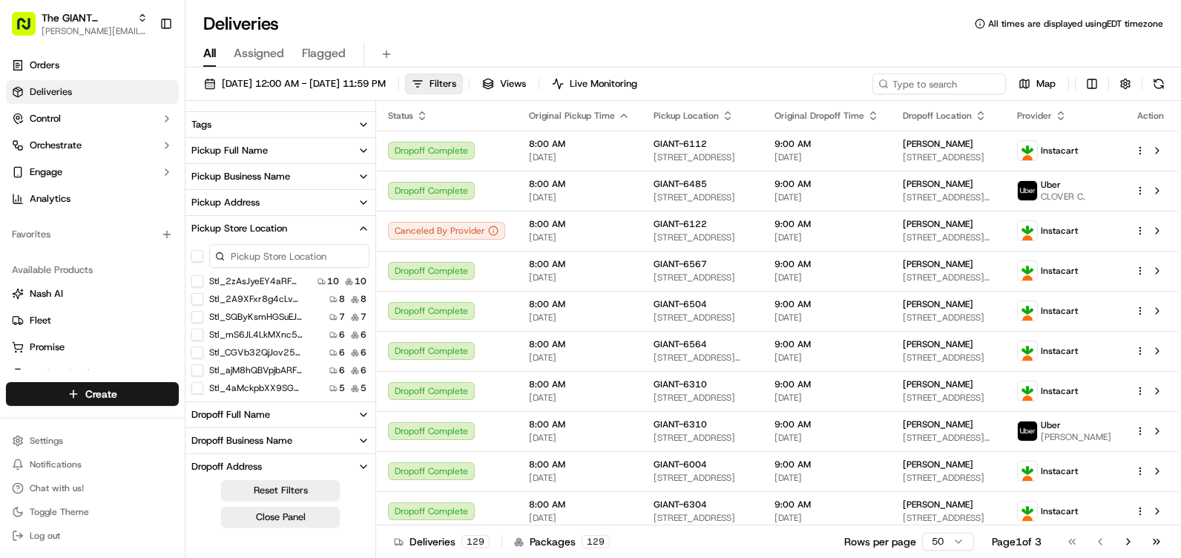 This screenshot has width=1181, height=558. Describe the element at coordinates (400, 116) in the screenshot. I see `span: Status` at that location.